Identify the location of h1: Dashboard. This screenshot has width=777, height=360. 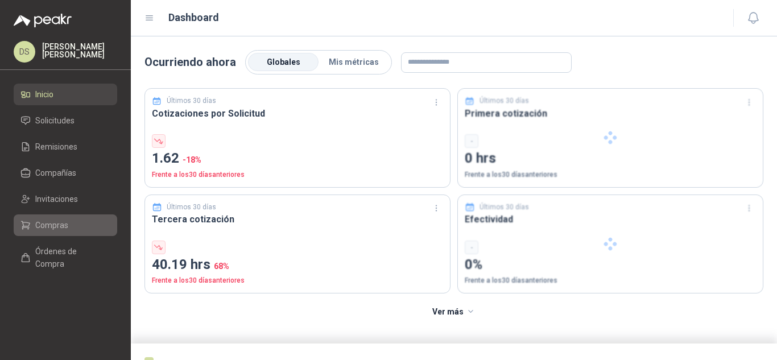
(193, 18).